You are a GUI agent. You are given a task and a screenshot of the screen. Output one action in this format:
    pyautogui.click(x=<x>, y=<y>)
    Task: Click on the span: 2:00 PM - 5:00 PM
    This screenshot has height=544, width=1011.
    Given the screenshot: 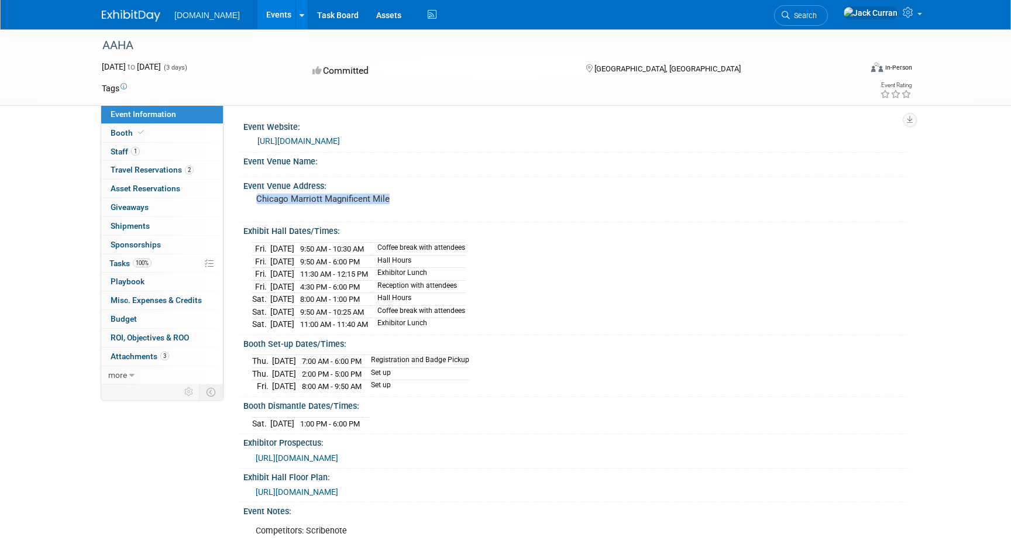 What is the action you would take?
    pyautogui.click(x=332, y=374)
    